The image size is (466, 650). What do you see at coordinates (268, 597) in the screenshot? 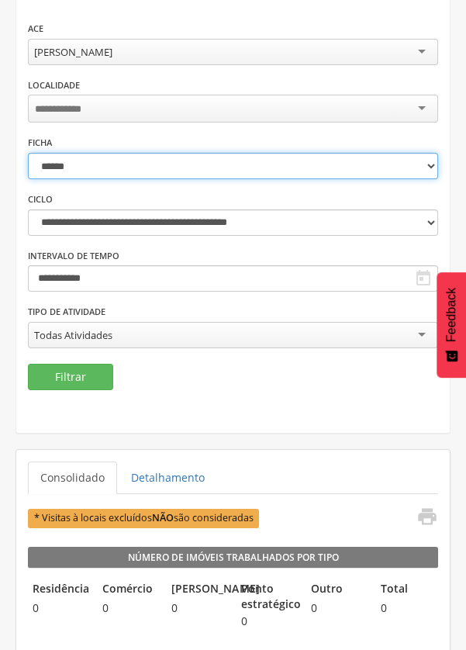
I see `legend: Ponto estratégico` at bounding box center [268, 597].